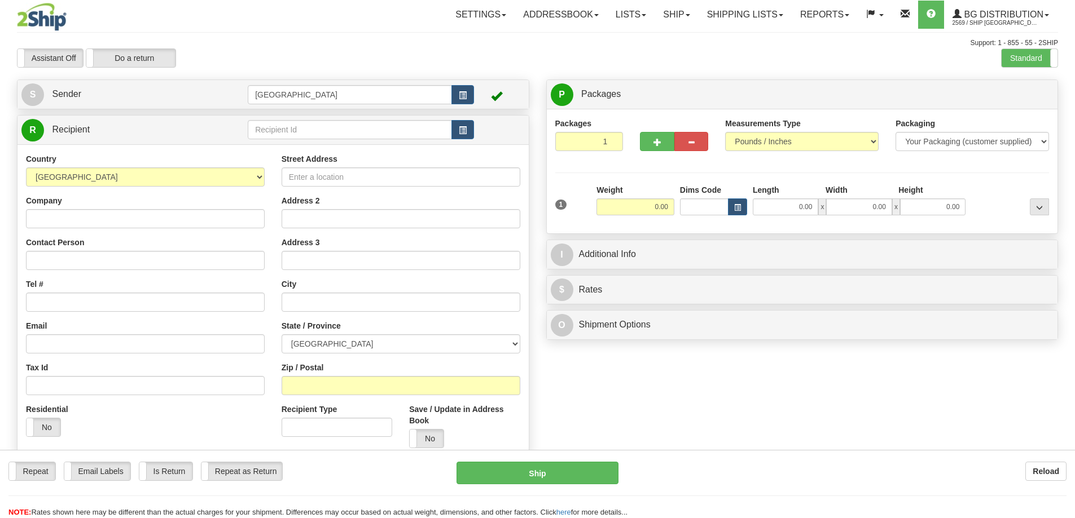 Image resolution: width=1075 pixels, height=518 pixels. Describe the element at coordinates (301, 243) in the screenshot. I see `label: Address 3` at that location.